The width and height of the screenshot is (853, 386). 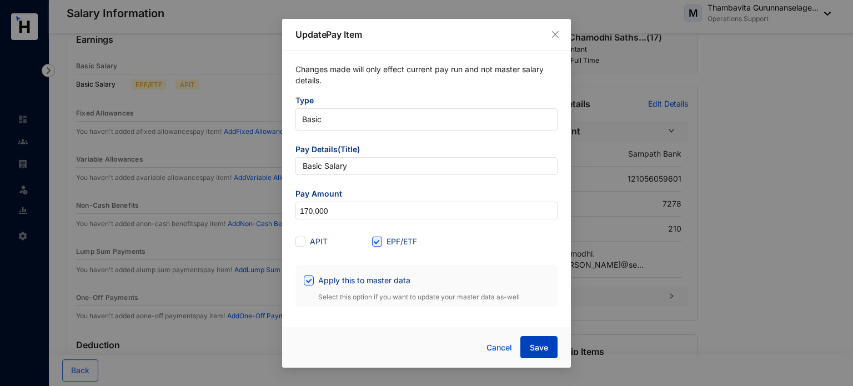 What do you see at coordinates (427, 211) in the screenshot?
I see `input: Amount` at bounding box center [427, 211].